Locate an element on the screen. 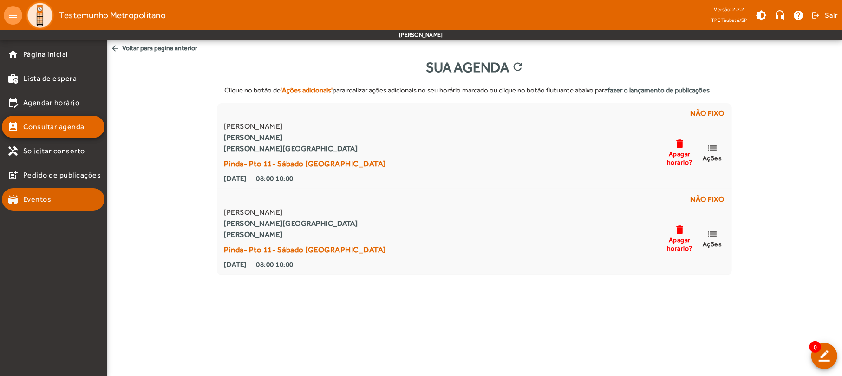  span: Agendar horário is located at coordinates (52, 103).